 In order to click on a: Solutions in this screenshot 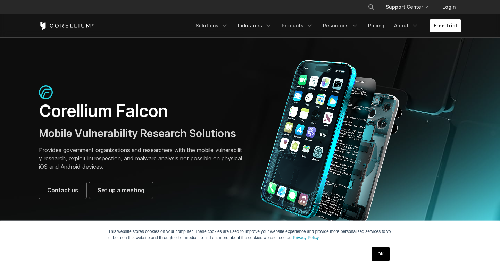, I will do `click(212, 26)`.